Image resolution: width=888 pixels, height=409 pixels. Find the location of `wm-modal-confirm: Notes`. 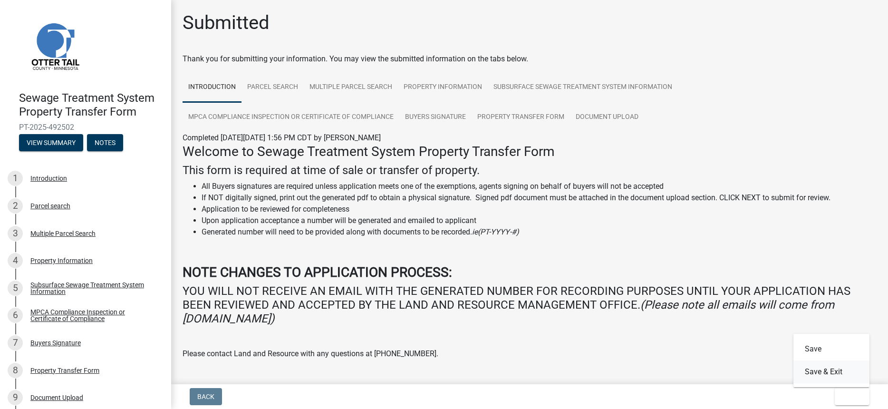

wm-modal-confirm: Notes is located at coordinates (105, 143).